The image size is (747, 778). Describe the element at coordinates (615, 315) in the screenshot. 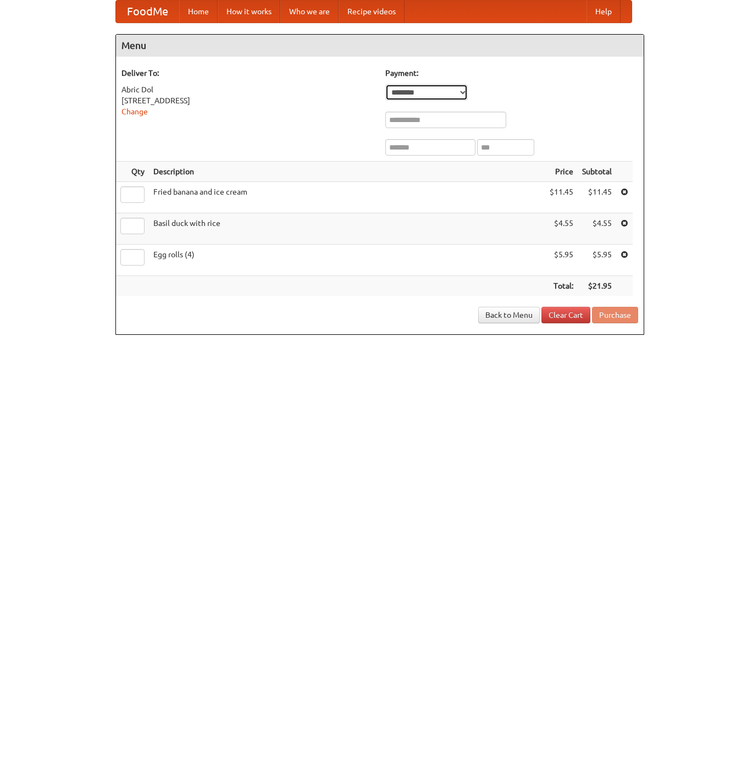

I see `button: Purchase` at that location.